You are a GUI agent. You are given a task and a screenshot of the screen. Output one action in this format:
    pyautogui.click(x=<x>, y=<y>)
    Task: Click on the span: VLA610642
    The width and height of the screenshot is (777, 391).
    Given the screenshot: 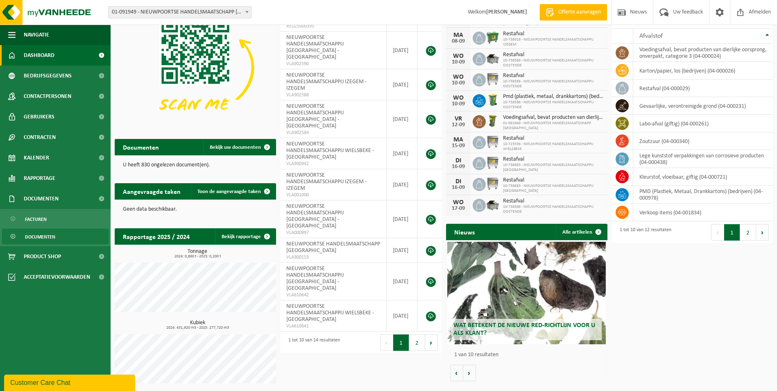 What is the action you would take?
    pyautogui.click(x=333, y=295)
    